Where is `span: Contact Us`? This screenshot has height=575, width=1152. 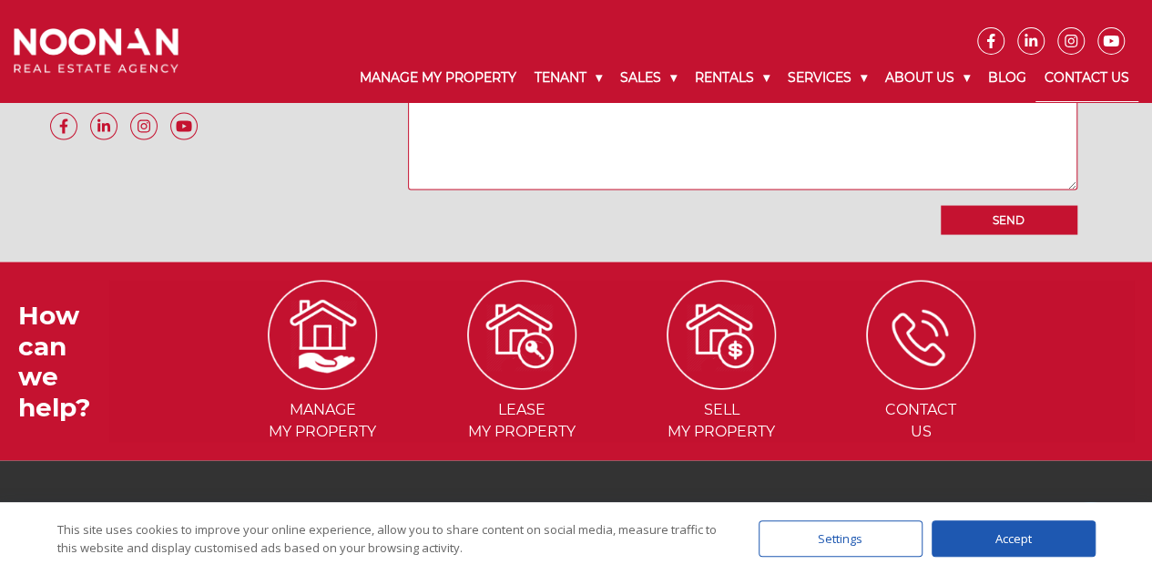
span: Contact Us is located at coordinates (921, 420).